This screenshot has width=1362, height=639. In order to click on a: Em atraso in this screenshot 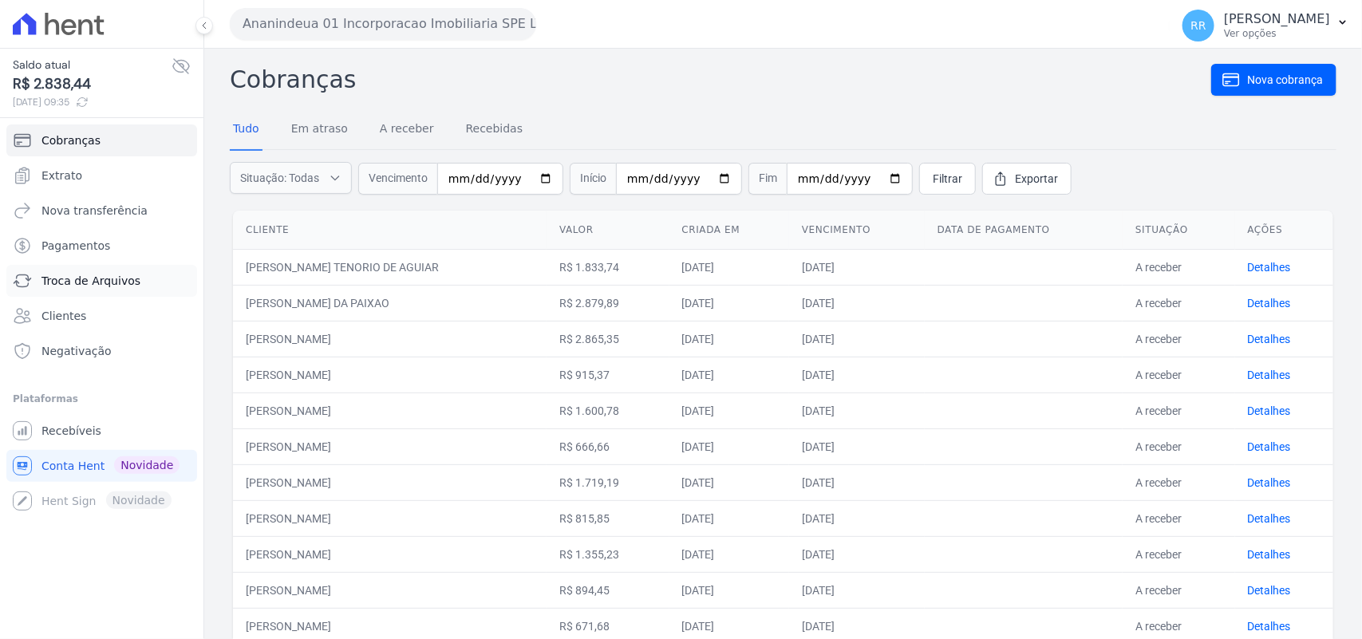, I will do `click(319, 130)`.